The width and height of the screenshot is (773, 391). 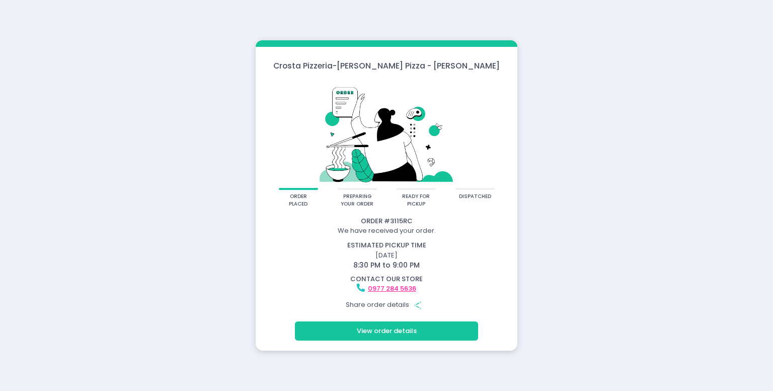 What do you see at coordinates (357, 200) in the screenshot?
I see `div: preparing your order` at bounding box center [357, 200].